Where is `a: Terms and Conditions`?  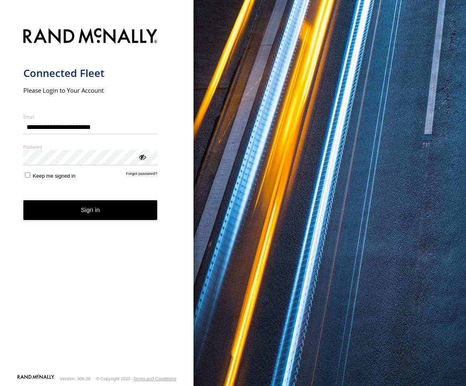
a: Terms and Conditions is located at coordinates (155, 379).